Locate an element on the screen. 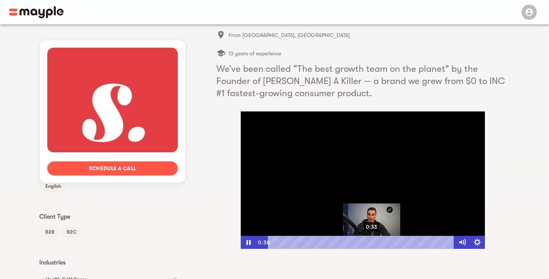 This screenshot has height=279, width=549. button: Schedule a call is located at coordinates (113, 168).